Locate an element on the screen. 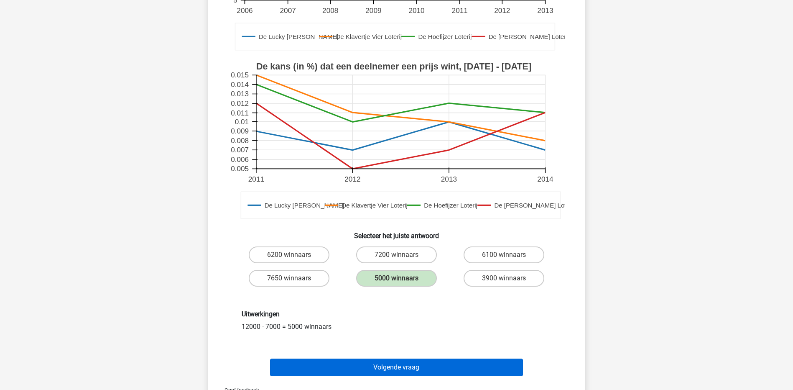 This screenshot has width=793, height=390. text: 2007 is located at coordinates (288, 10).